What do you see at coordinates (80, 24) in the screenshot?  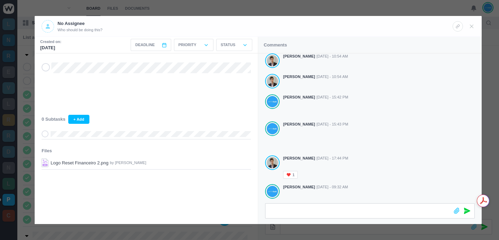 I see `p: No Assignee` at bounding box center [80, 24].